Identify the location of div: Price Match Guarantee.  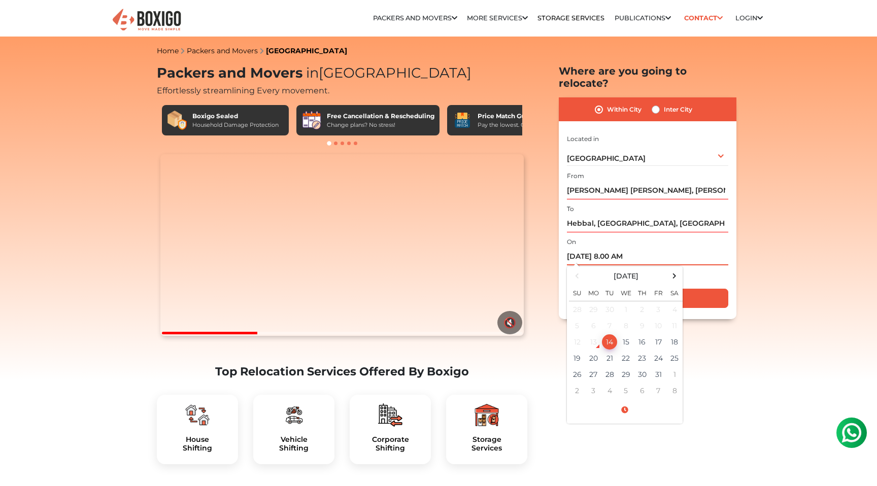
(516, 116).